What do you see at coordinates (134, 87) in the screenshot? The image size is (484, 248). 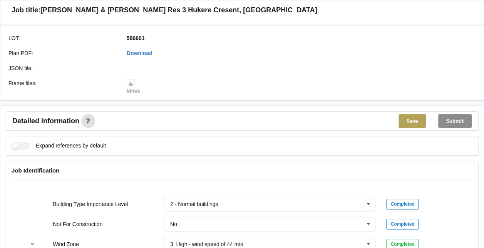 I see `a: Mitek` at bounding box center [134, 87].